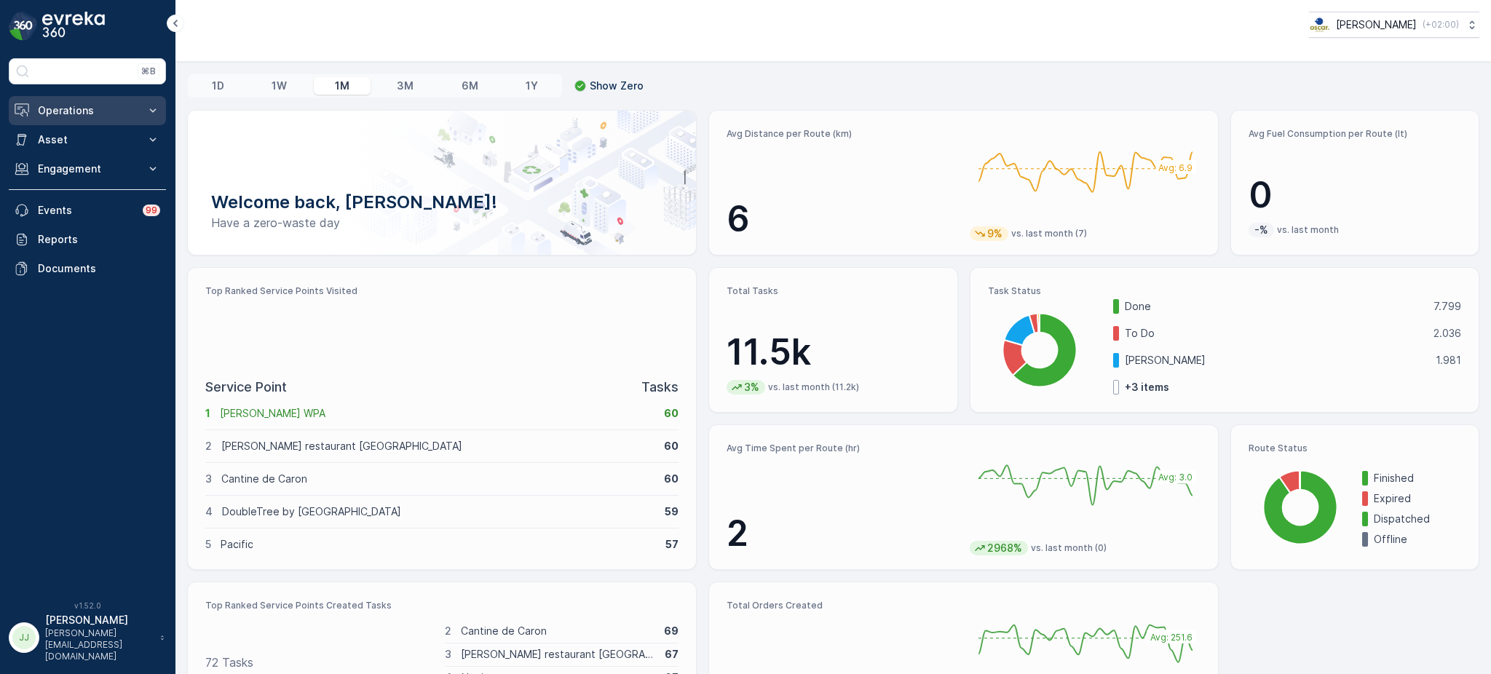 This screenshot has height=674, width=1491. What do you see at coordinates (149, 71) in the screenshot?
I see `p: ⌘B` at bounding box center [149, 71].